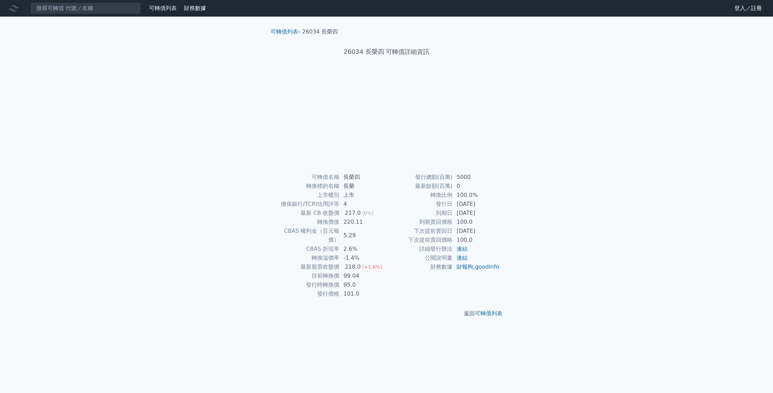  Describe the element at coordinates (419, 213) in the screenshot. I see `td: 到期日` at that location.